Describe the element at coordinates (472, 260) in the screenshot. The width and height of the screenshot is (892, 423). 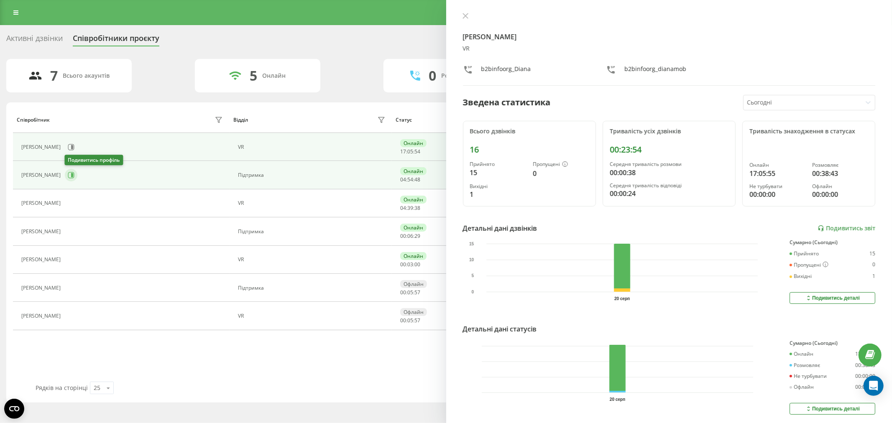
I see `text: 10` at that location.